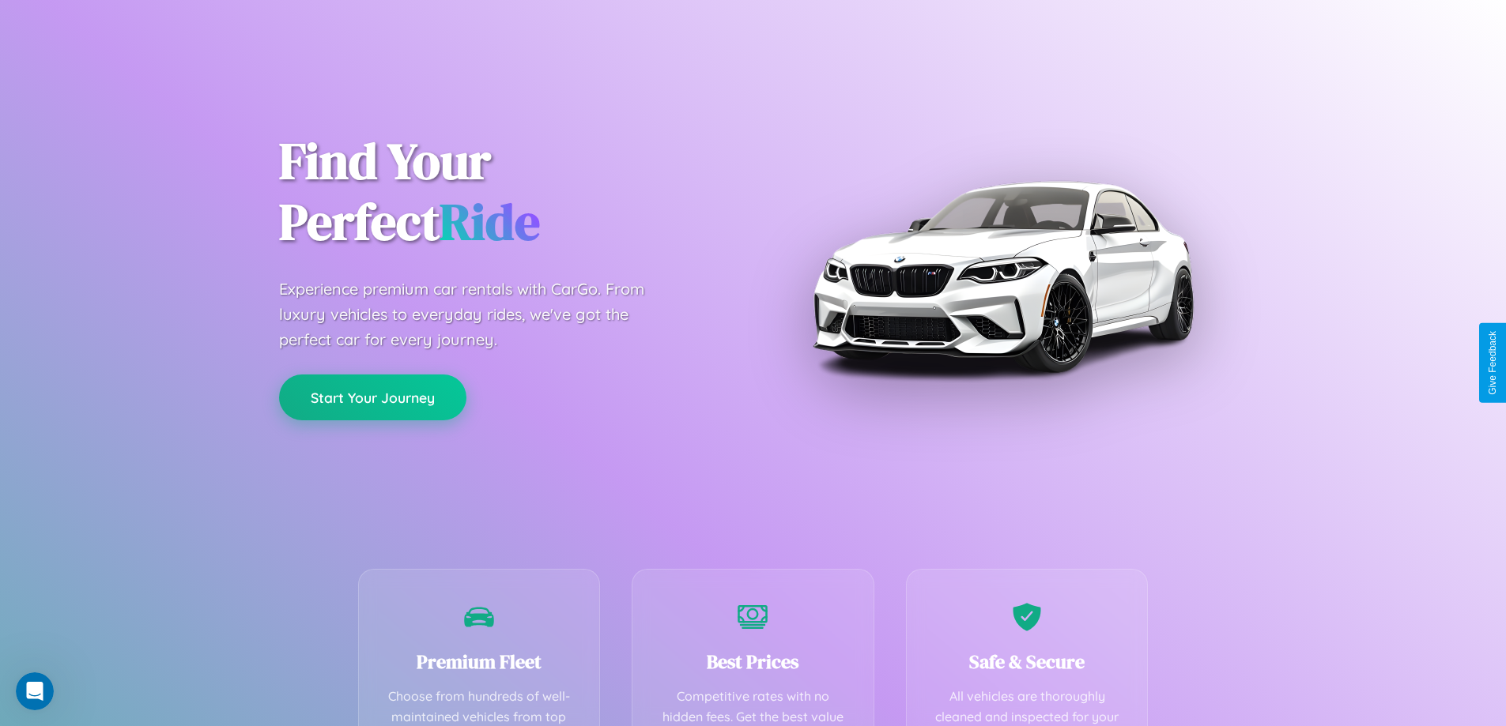  What do you see at coordinates (477, 315) in the screenshot?
I see `p: Experience premium car rentals with CarGo. From luxury vehicles to everyday rides, we've got the ...` at bounding box center [477, 315].